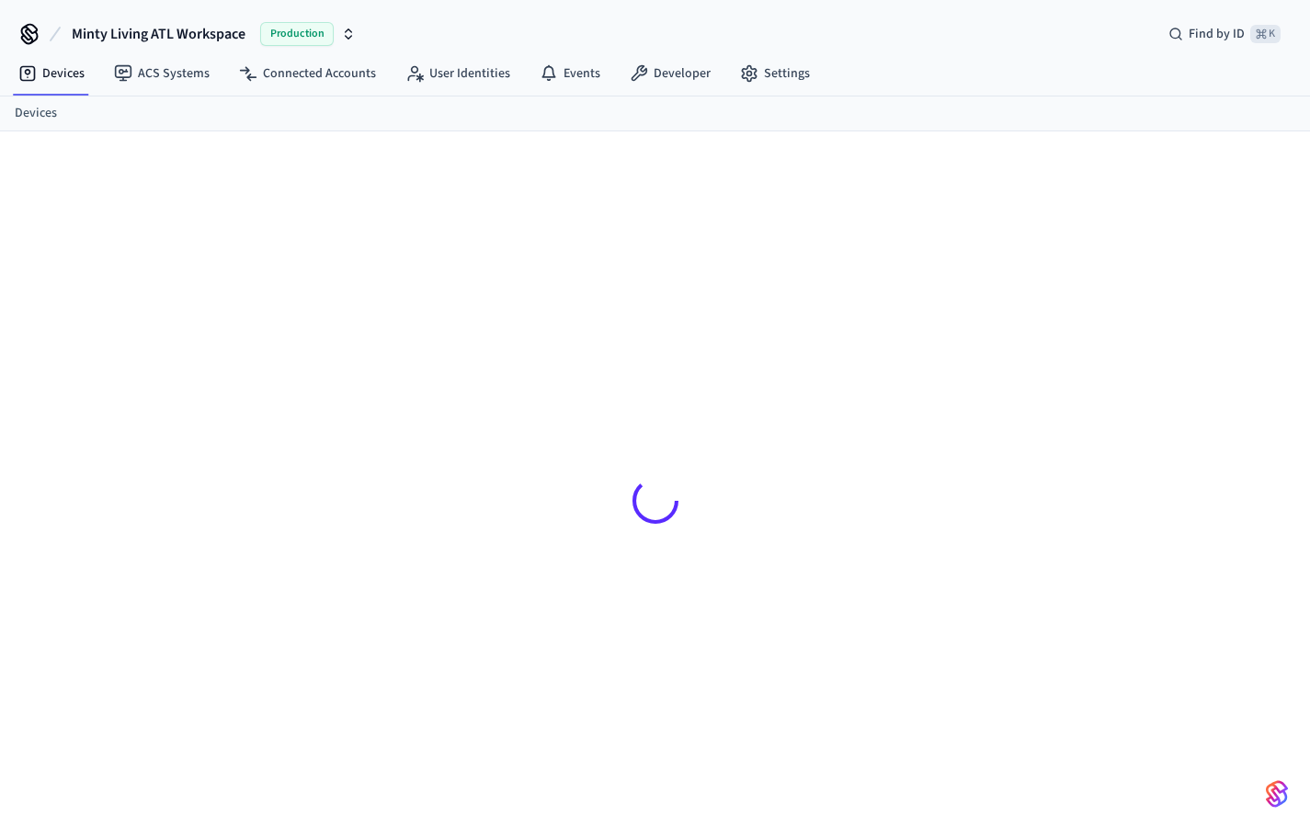 This screenshot has height=827, width=1310. Describe the element at coordinates (670, 74) in the screenshot. I see `a: Developer` at that location.